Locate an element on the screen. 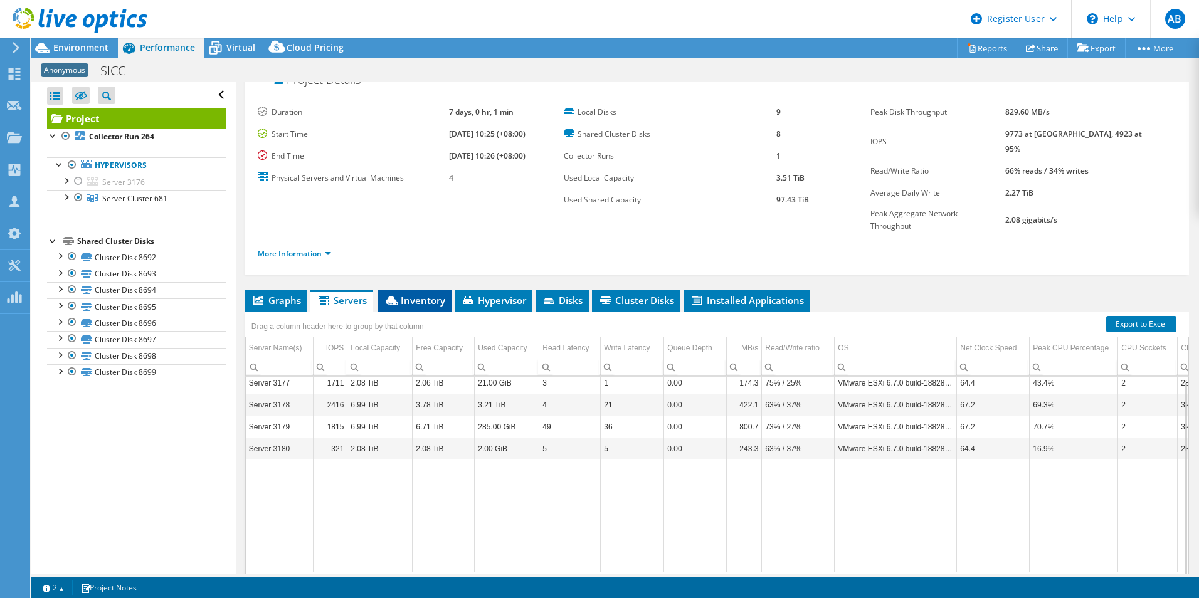  td: Column Read Latency, Value 4 is located at coordinates (570, 404).